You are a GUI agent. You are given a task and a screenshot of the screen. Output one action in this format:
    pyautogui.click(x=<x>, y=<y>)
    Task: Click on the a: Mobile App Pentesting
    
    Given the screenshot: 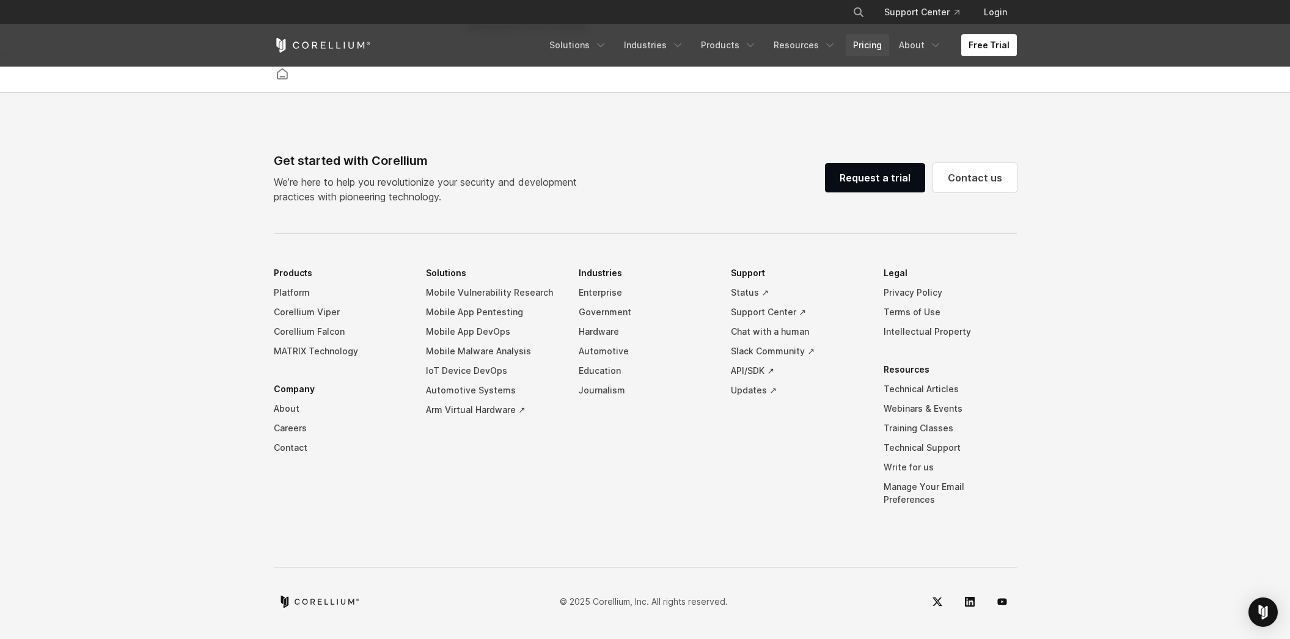 What is the action you would take?
    pyautogui.click(x=492, y=312)
    